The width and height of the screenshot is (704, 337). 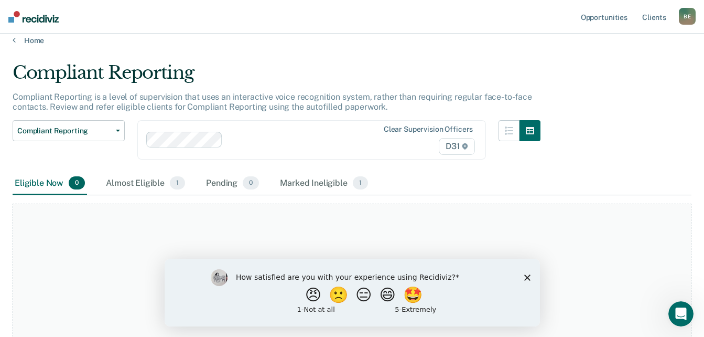 What do you see at coordinates (64, 131) in the screenshot?
I see `span: Compliant Reporting` at bounding box center [64, 131].